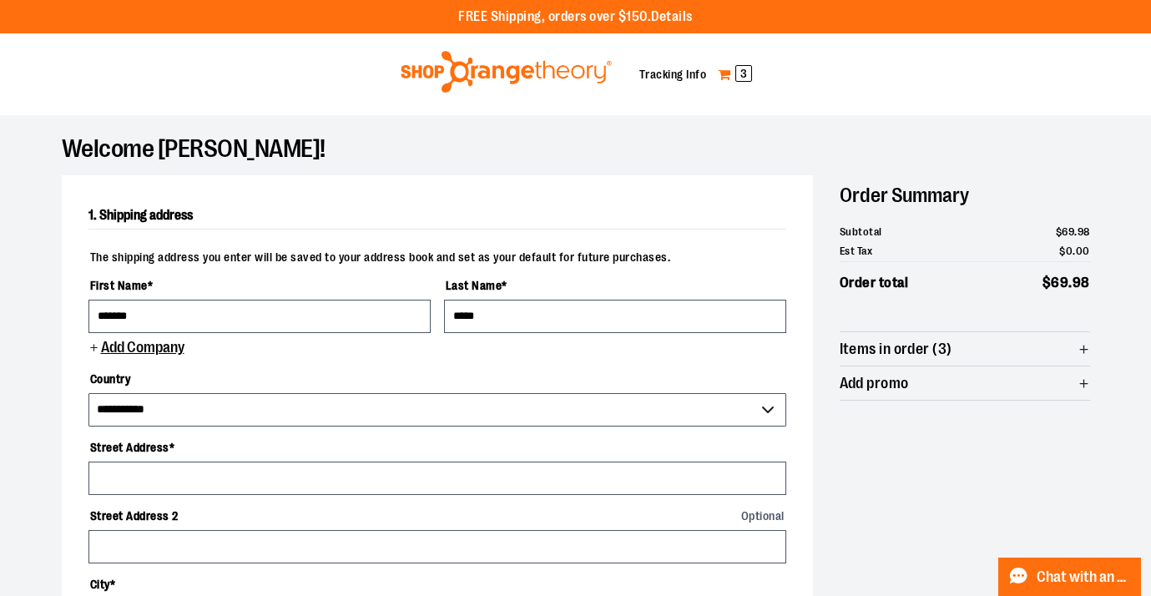  Describe the element at coordinates (860, 232) in the screenshot. I see `span: Subtotal` at that location.